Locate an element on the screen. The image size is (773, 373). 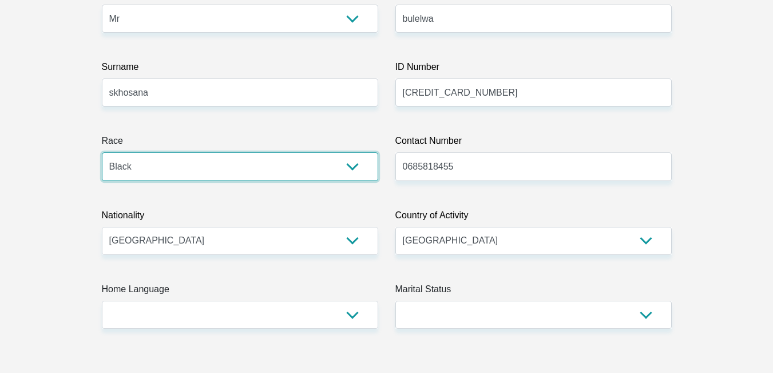
label: Surname is located at coordinates (240, 69).